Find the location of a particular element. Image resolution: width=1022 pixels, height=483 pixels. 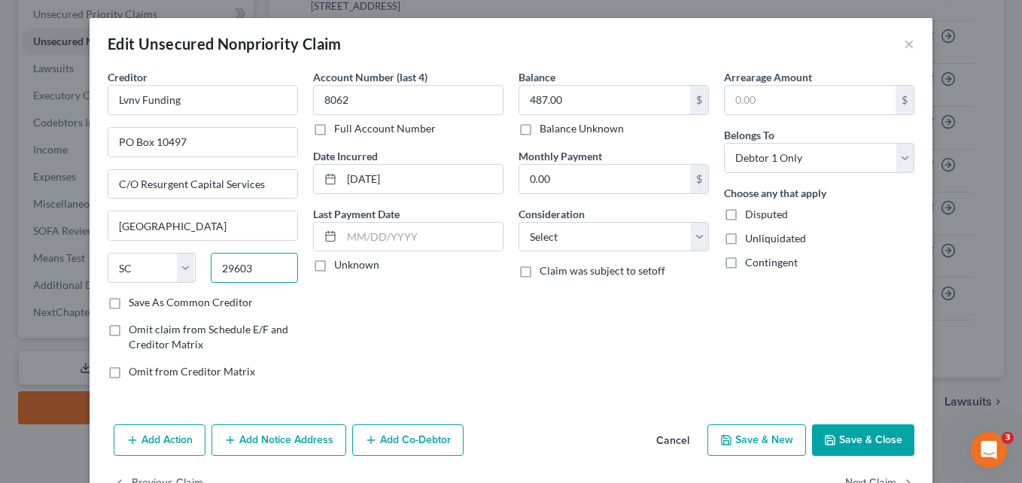

span: Belongs To is located at coordinates (749, 135).